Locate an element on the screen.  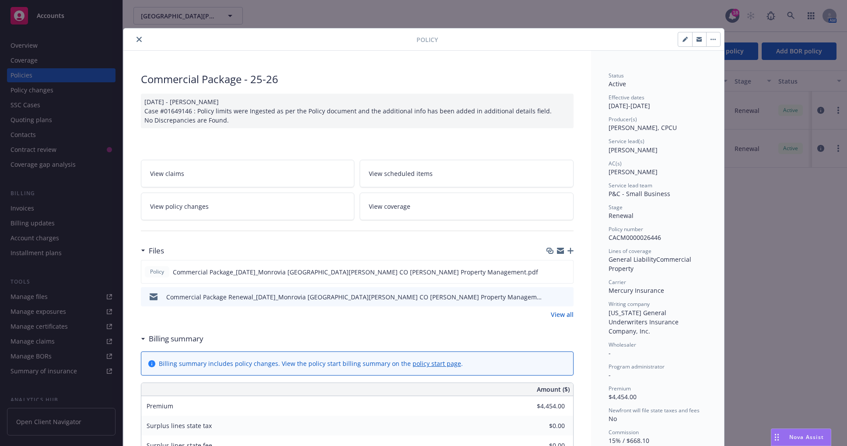
h3: Billing summary is located at coordinates (176, 339).